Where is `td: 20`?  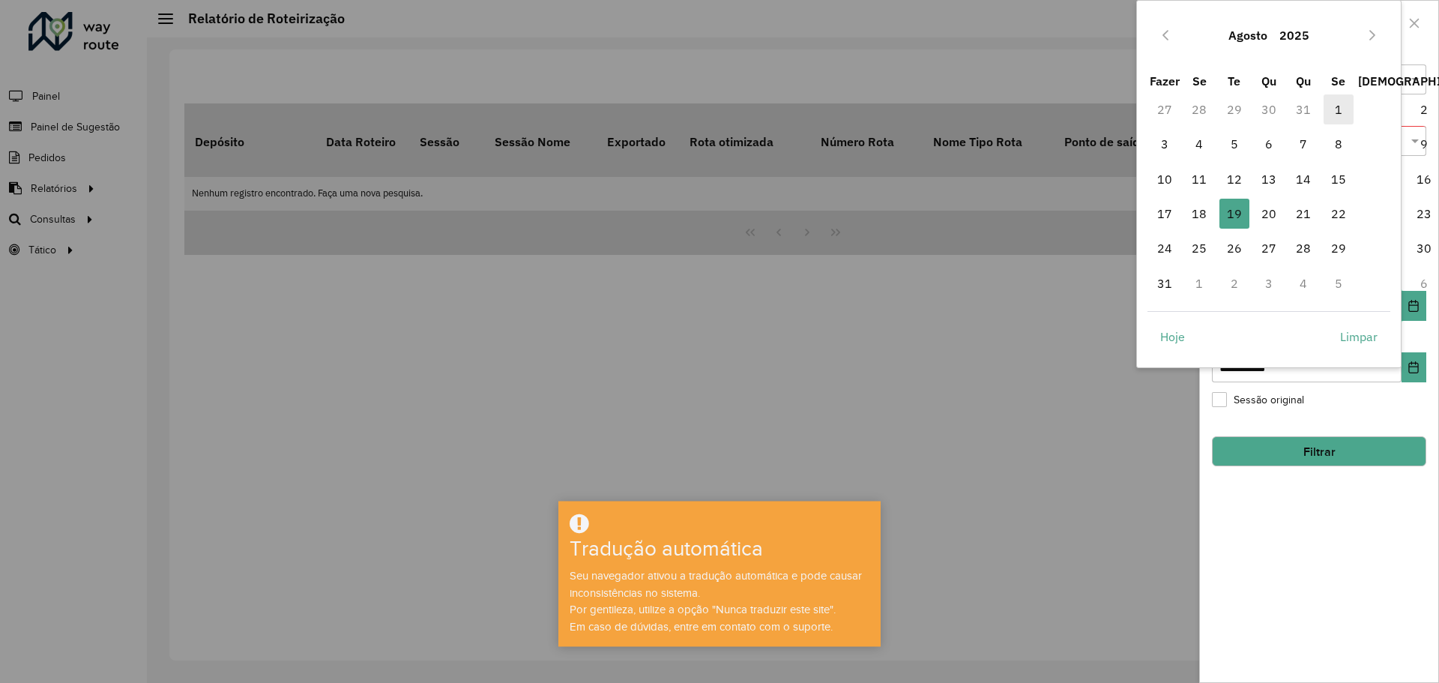 td: 20 is located at coordinates (1269, 214).